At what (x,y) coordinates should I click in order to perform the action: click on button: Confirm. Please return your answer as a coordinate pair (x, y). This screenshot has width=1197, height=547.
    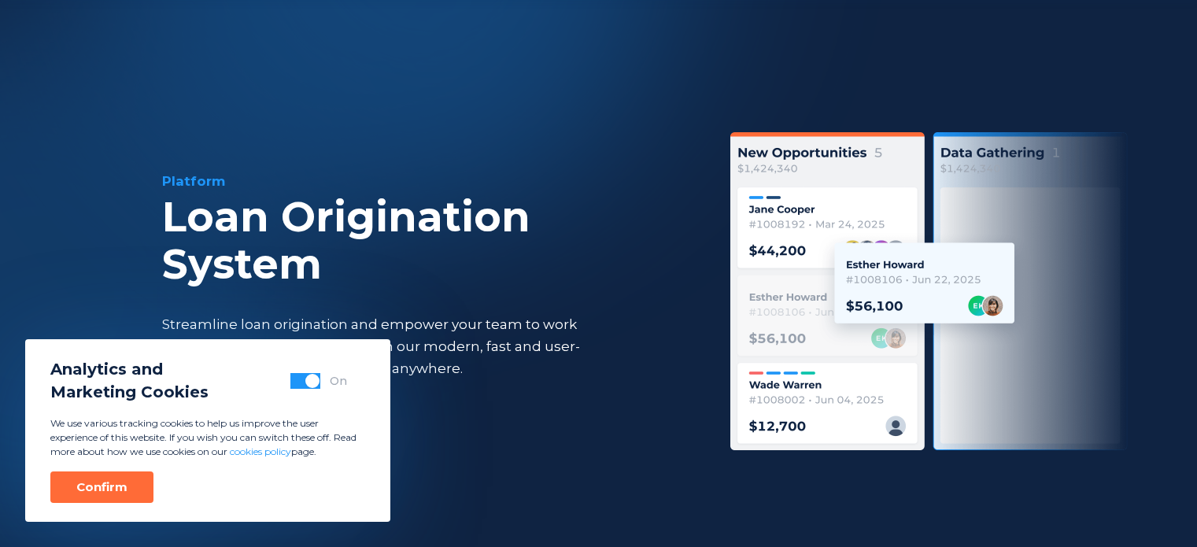
    Looking at the image, I should click on (101, 487).